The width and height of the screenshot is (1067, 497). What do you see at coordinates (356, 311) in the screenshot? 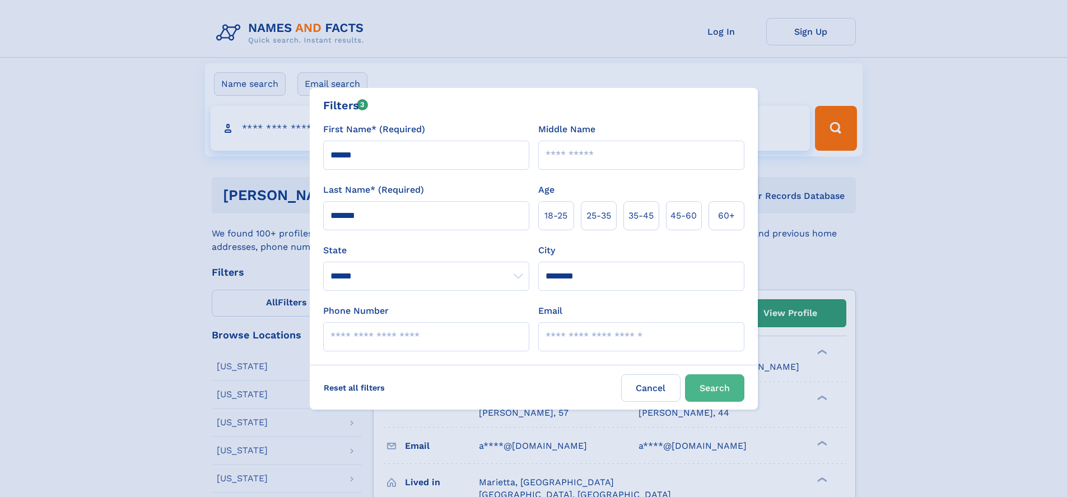
I see `label: Phone Number` at bounding box center [356, 311].